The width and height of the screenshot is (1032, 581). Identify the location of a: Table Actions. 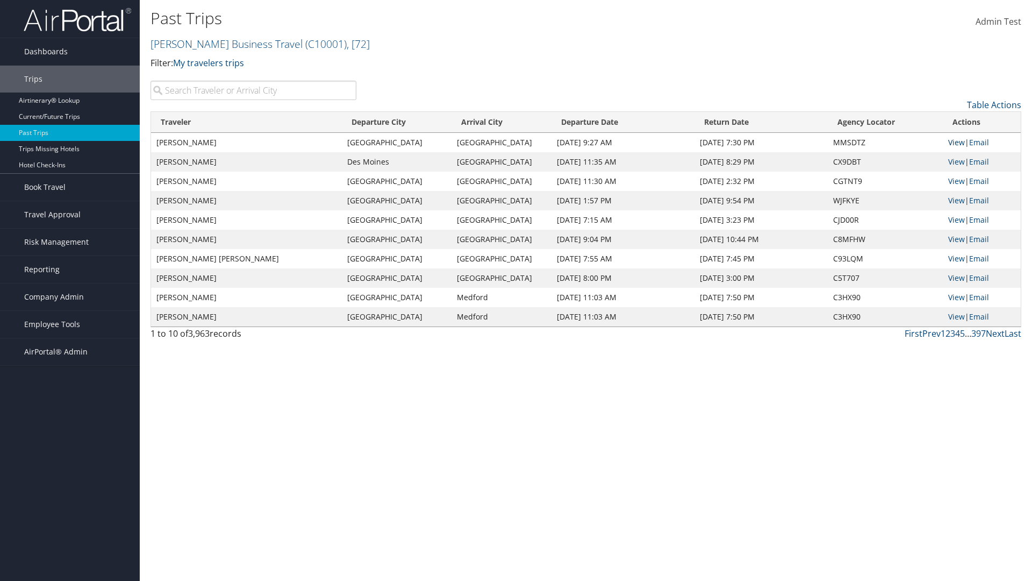
(994, 105).